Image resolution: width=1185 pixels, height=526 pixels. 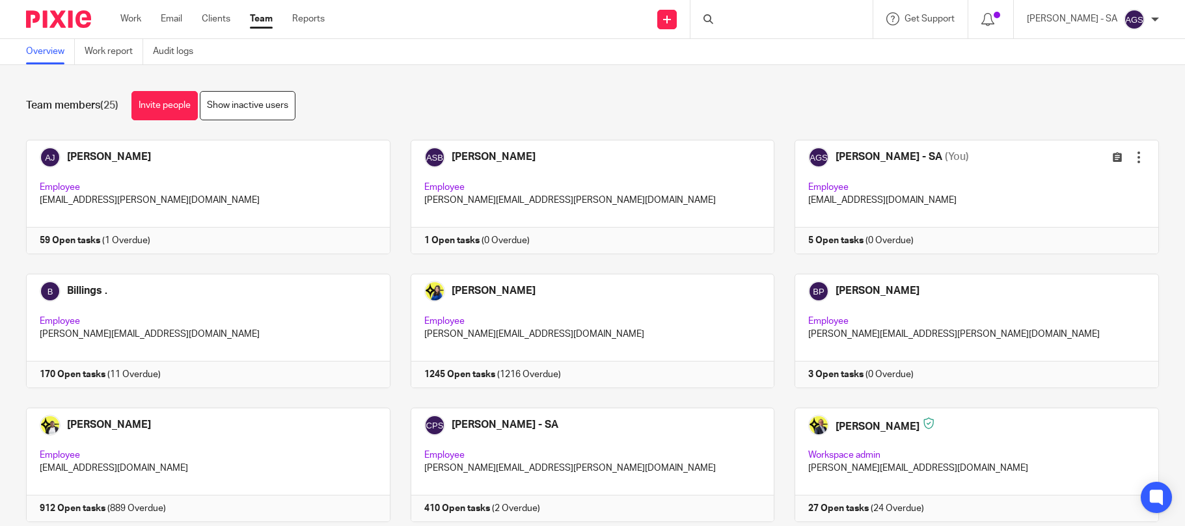 What do you see at coordinates (216, 19) in the screenshot?
I see `a: Clients` at bounding box center [216, 19].